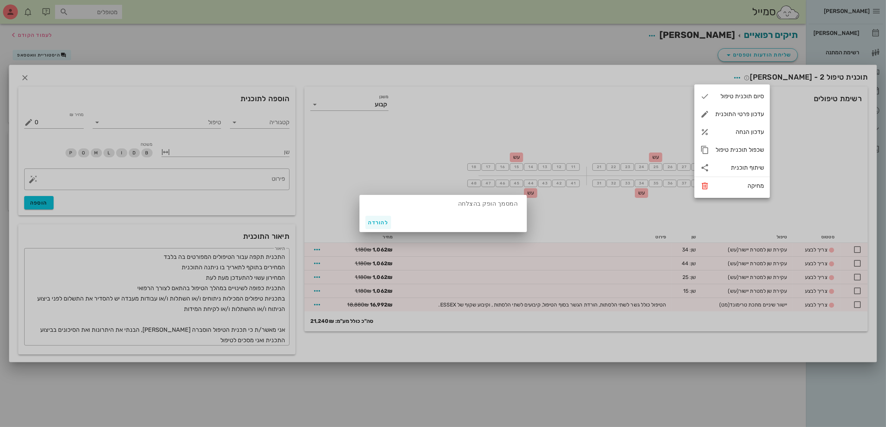 This screenshot has width=886, height=427. I want to click on div: עדכון הנחה, so click(739, 132).